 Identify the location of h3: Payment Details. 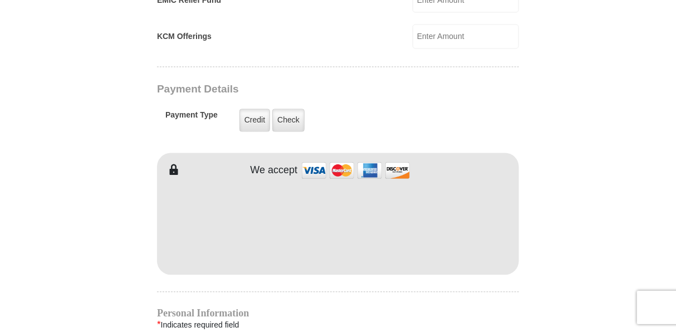
(299, 89).